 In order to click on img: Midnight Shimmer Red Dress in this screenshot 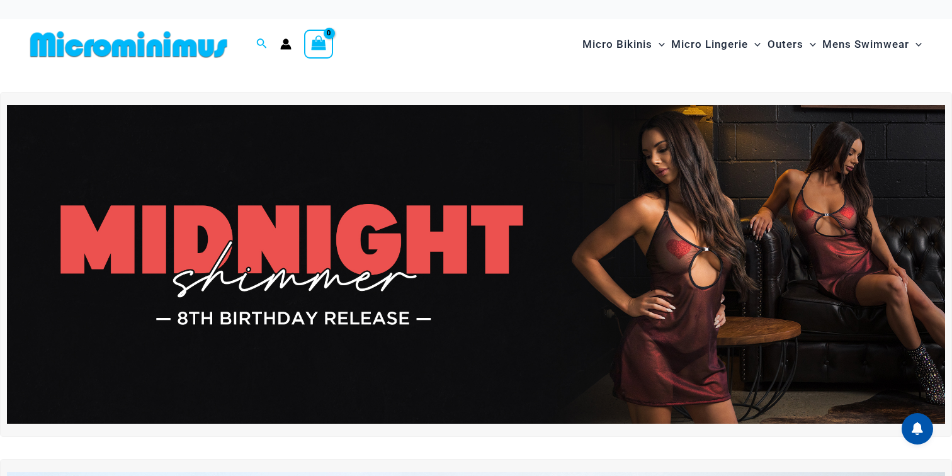, I will do `click(476, 265)`.